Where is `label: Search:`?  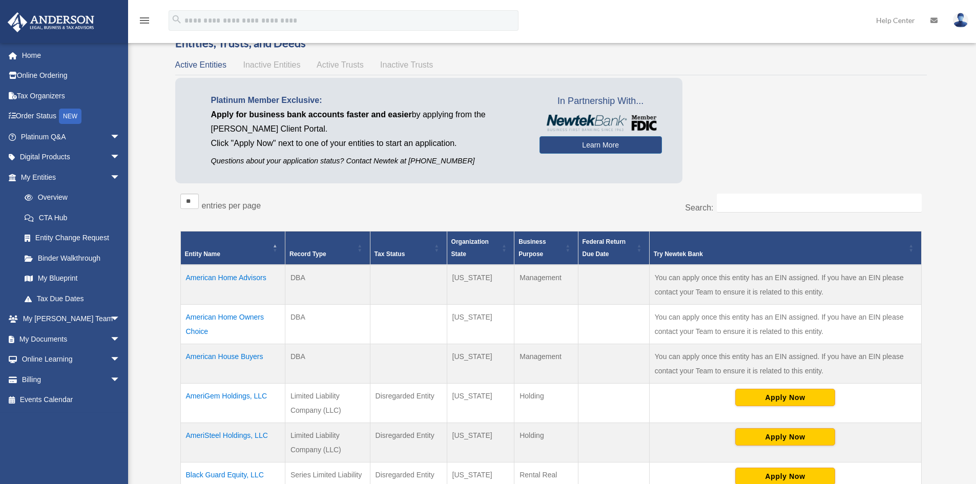 label: Search: is located at coordinates (699, 208).